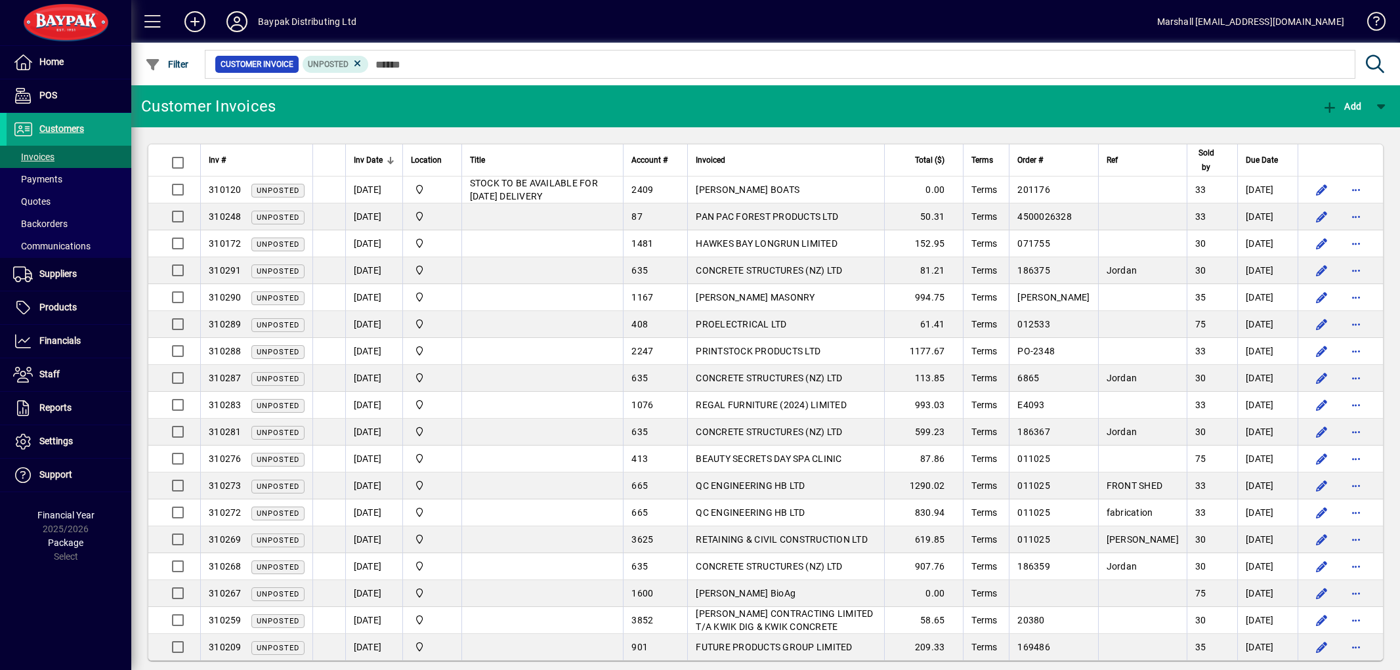 This screenshot has height=670, width=1400. I want to click on td: 994.75, so click(923, 297).